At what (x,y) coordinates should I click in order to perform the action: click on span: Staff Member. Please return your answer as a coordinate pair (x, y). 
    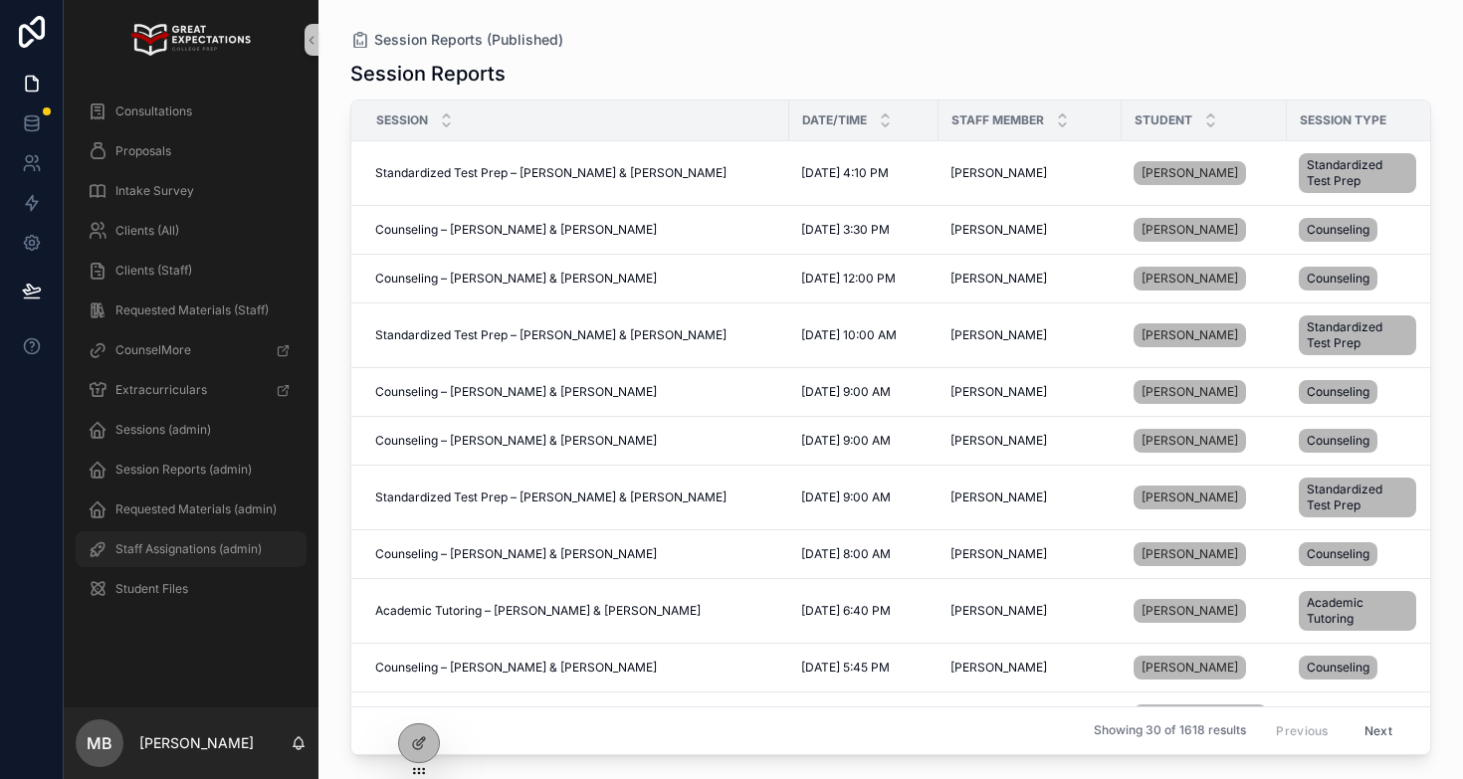
    Looking at the image, I should click on (997, 120).